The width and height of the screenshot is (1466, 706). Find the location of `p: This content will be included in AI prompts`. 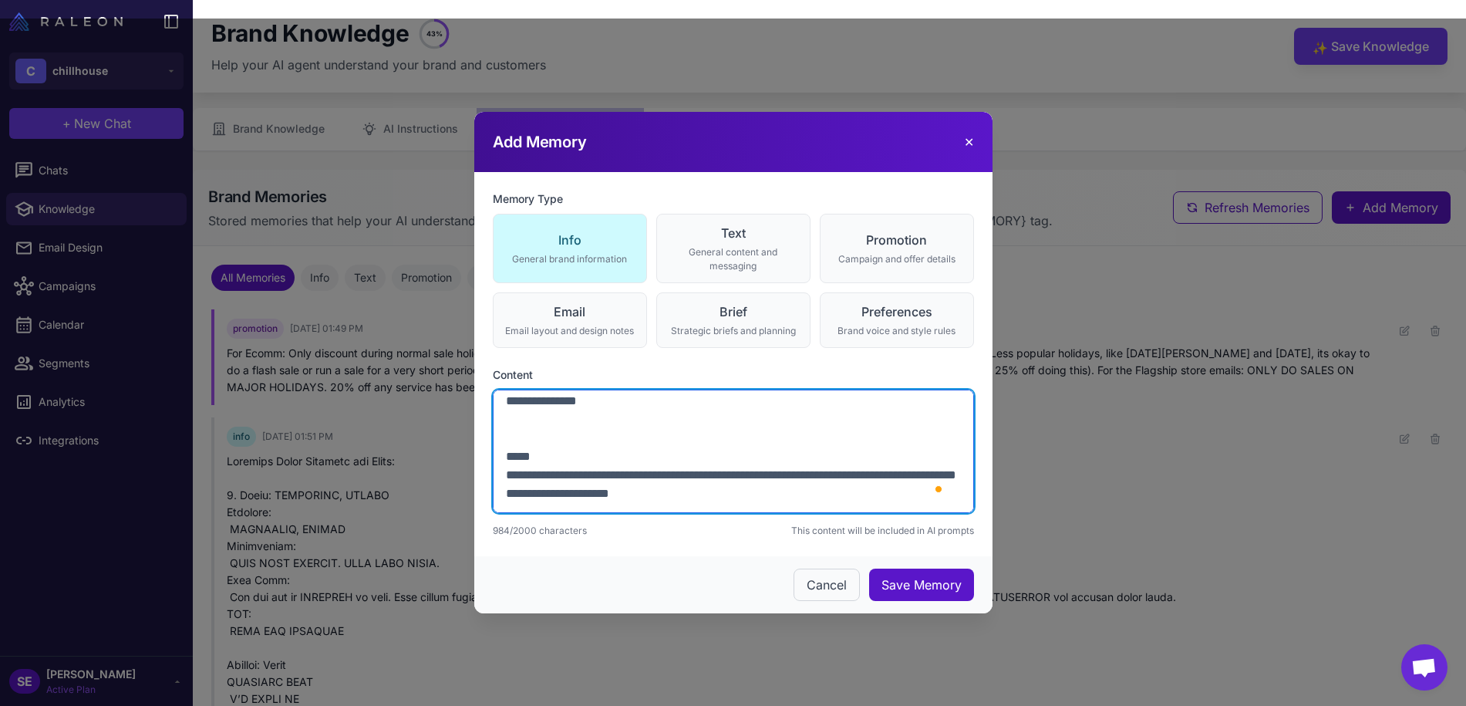

p: This content will be included in AI prompts is located at coordinates (882, 531).